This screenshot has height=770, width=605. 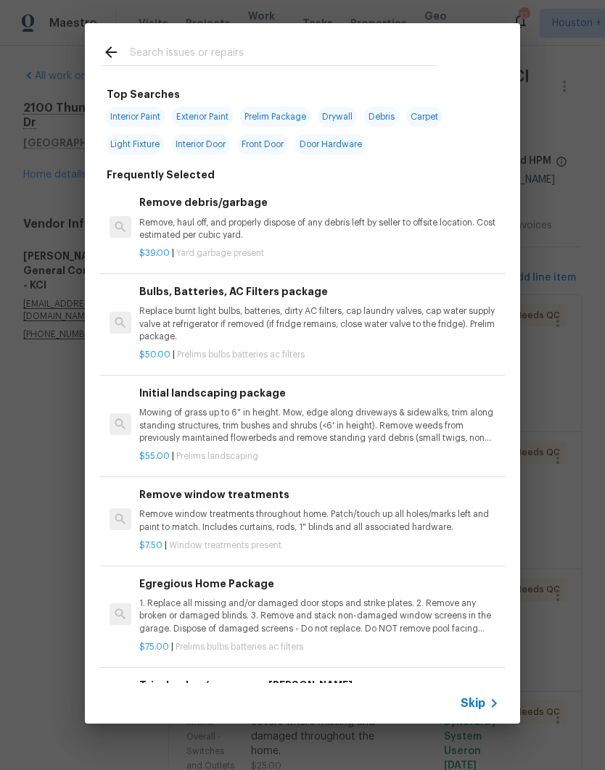 I want to click on span: Light Fixture, so click(x=135, y=144).